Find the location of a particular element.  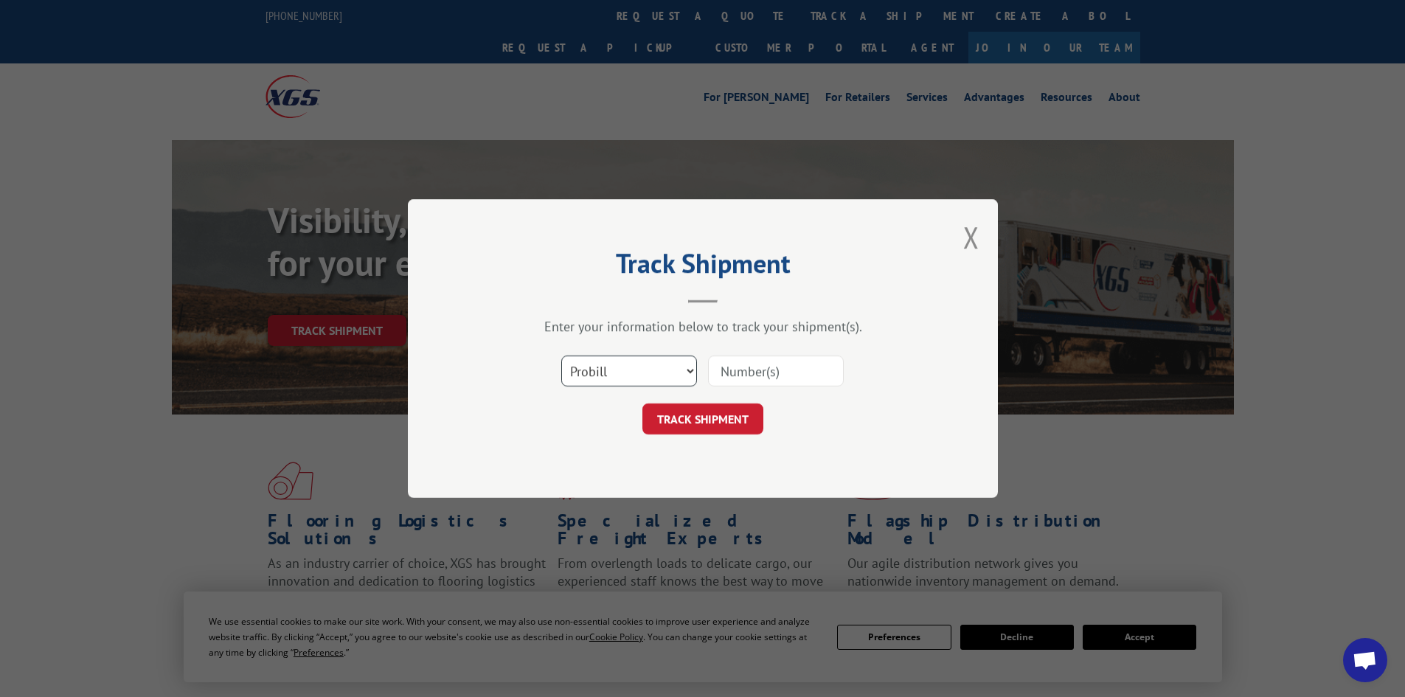

button: Close modal is located at coordinates (971, 237).